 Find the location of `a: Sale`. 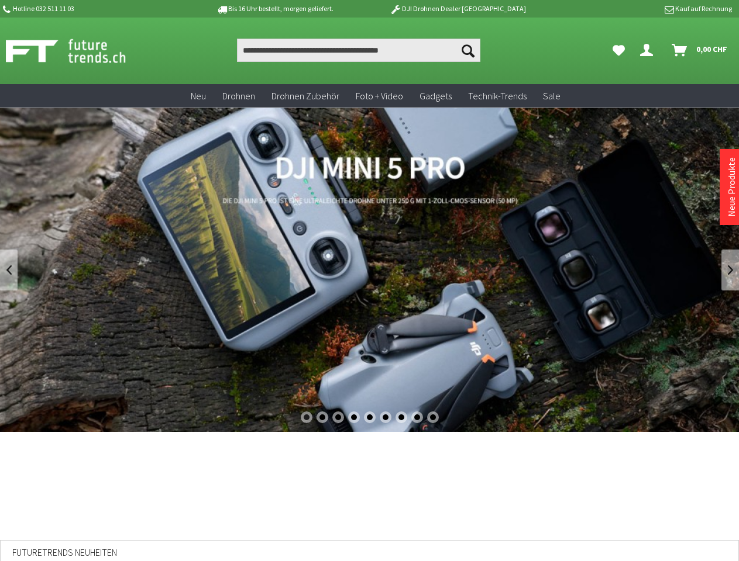

a: Sale is located at coordinates (551, 96).